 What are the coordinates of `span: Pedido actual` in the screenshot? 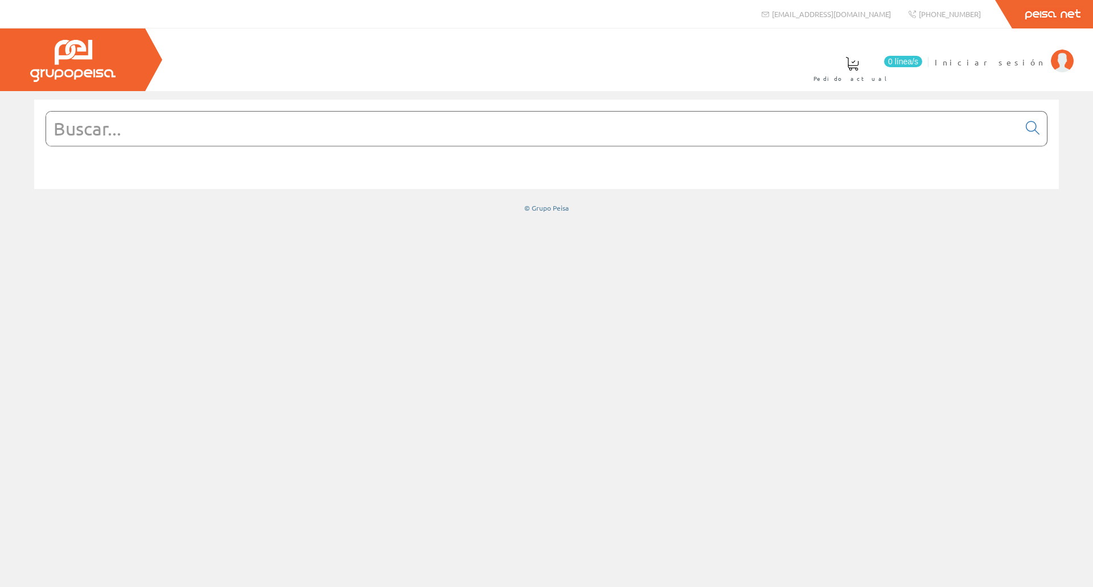 It's located at (853, 79).